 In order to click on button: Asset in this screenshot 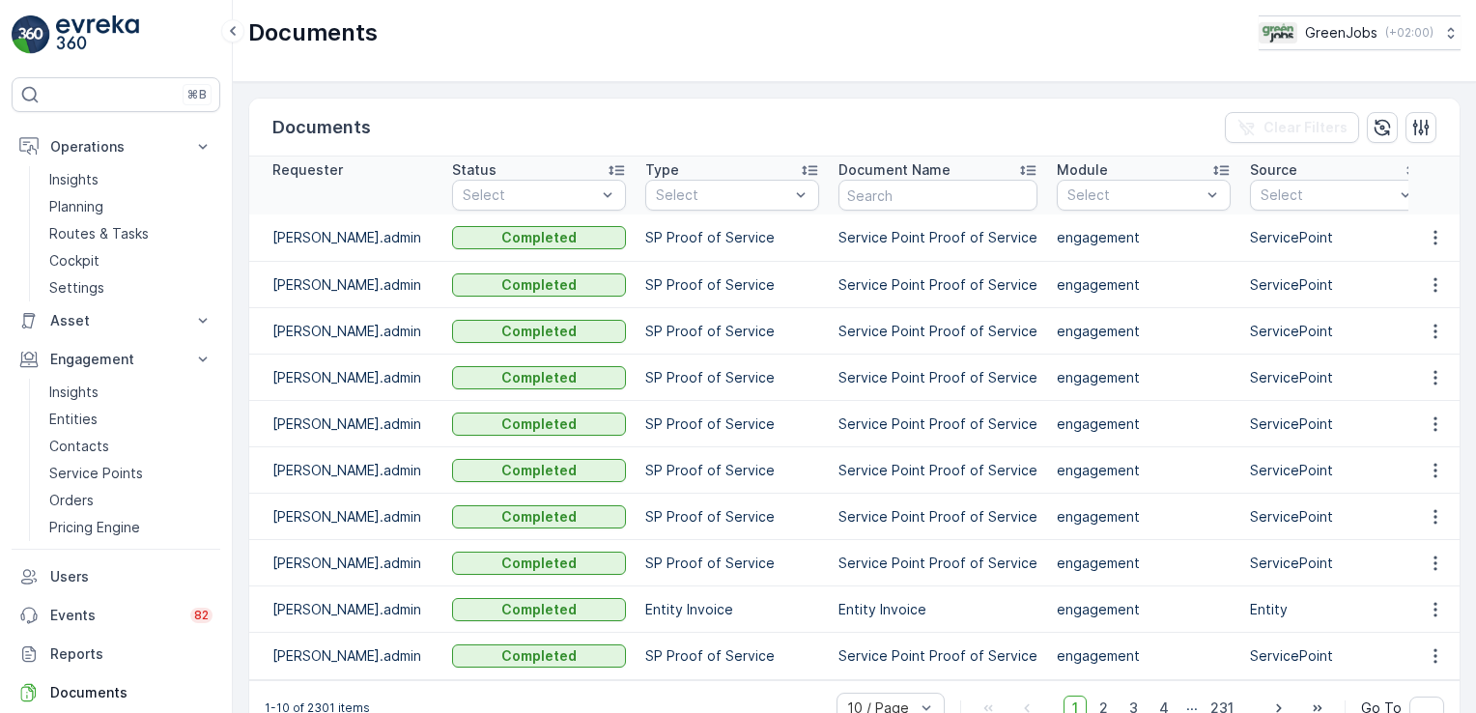, I will do `click(116, 321)`.